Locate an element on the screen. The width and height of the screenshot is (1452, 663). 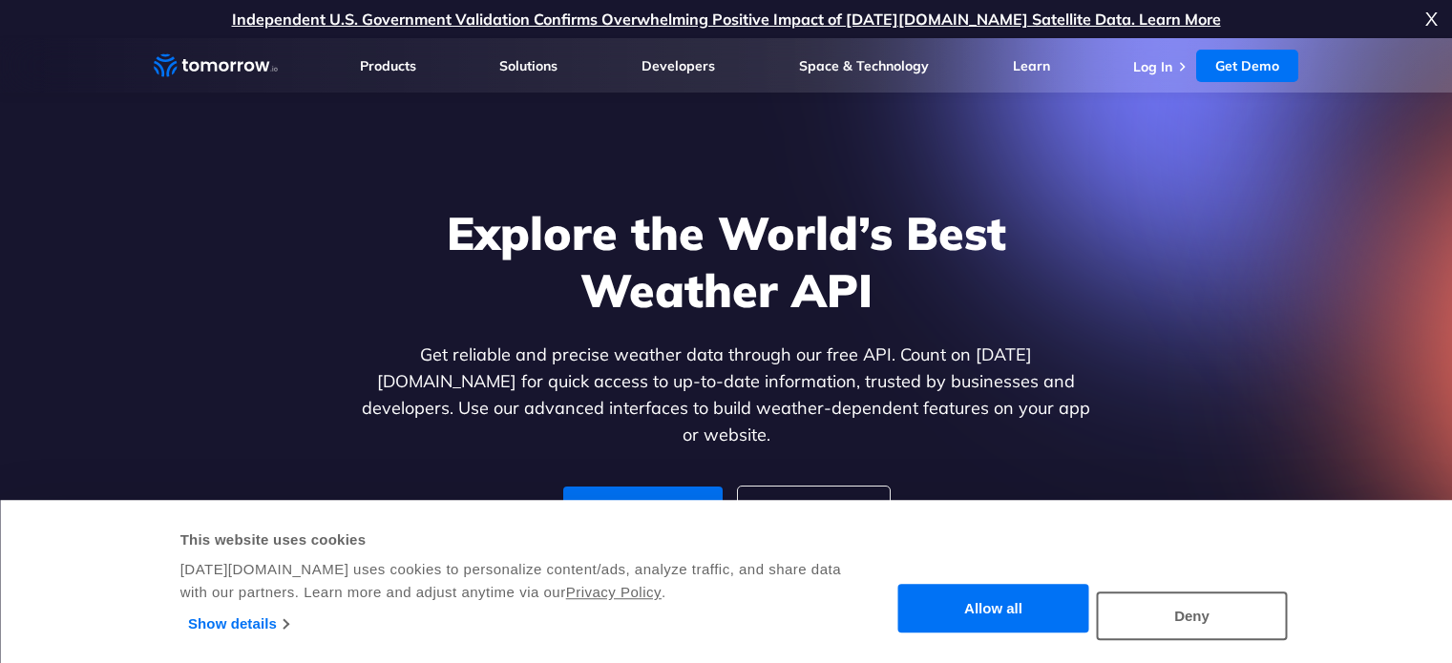
a: For Developers is located at coordinates (642, 511).